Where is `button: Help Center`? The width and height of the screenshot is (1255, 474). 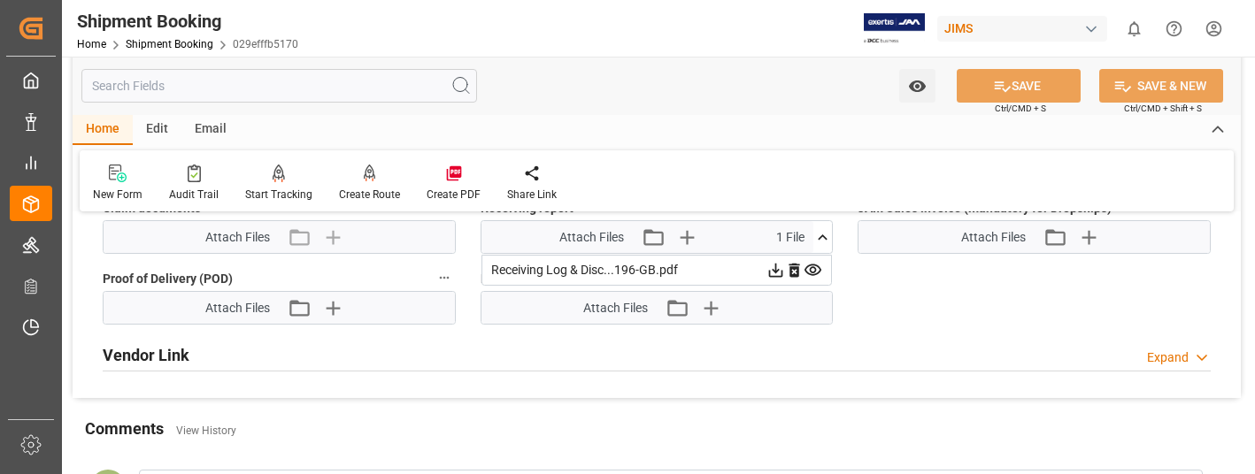
button: Help Center is located at coordinates (1174, 28).